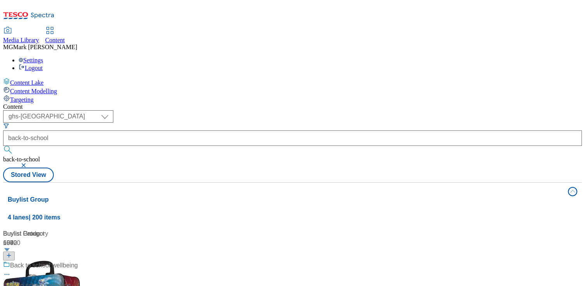 The image size is (585, 286). What do you see at coordinates (31, 60) in the screenshot?
I see `a: Settings` at bounding box center [31, 60].